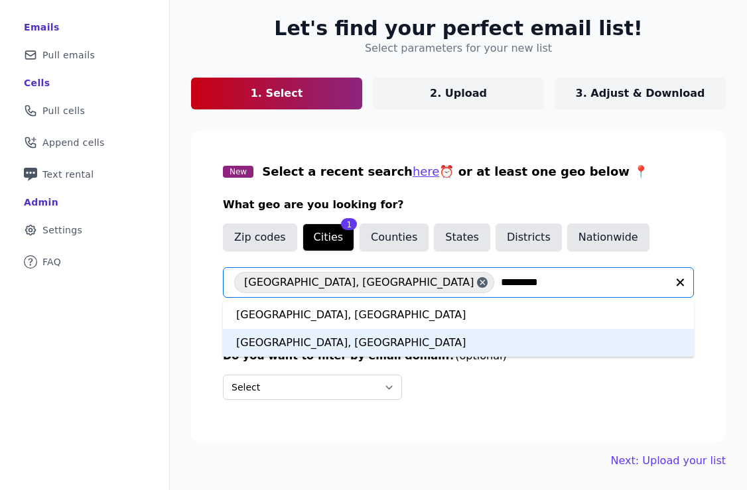 This screenshot has width=747, height=490. I want to click on span: Settings, so click(62, 230).